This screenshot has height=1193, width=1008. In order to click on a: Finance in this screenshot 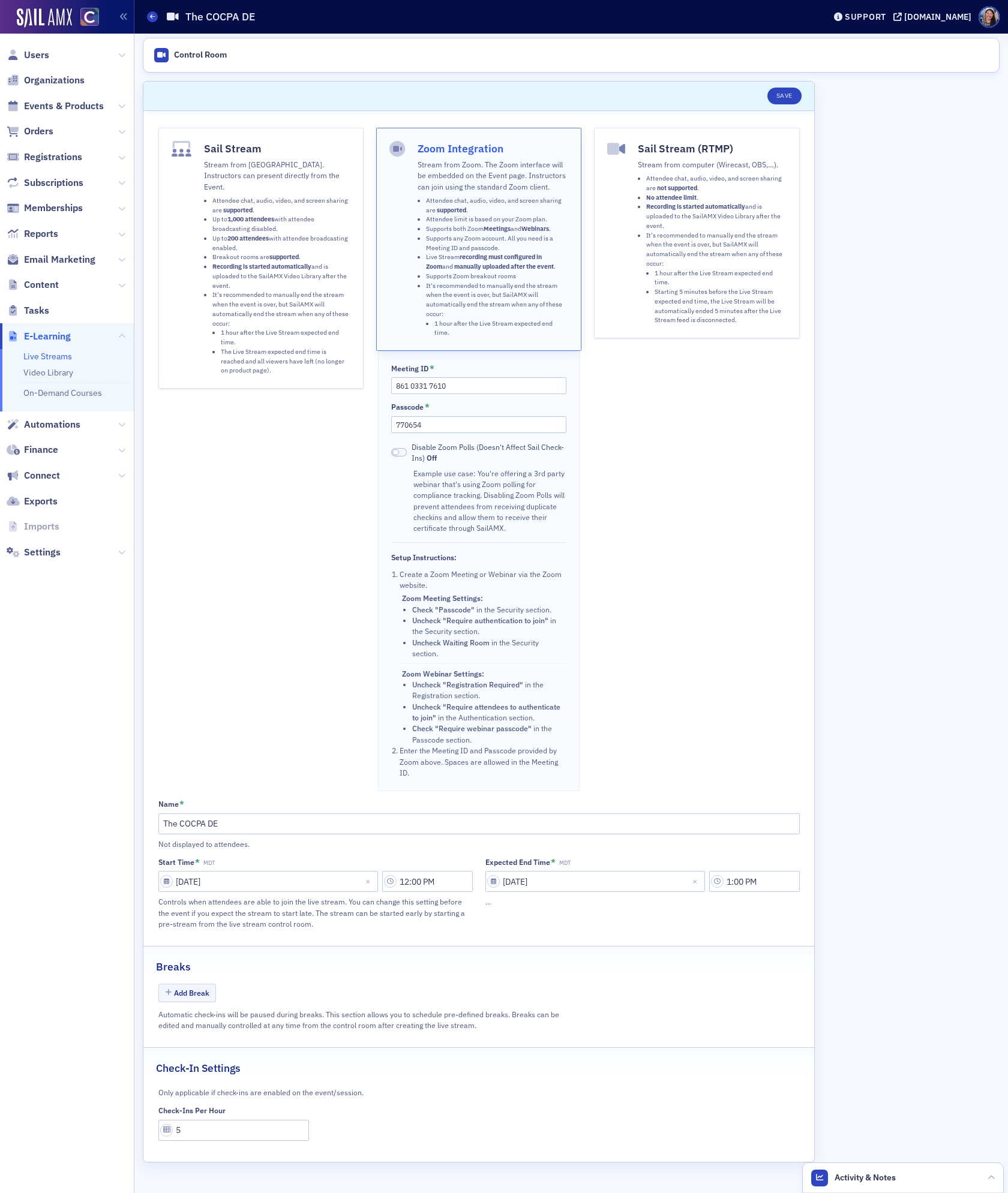, I will do `click(33, 450)`.